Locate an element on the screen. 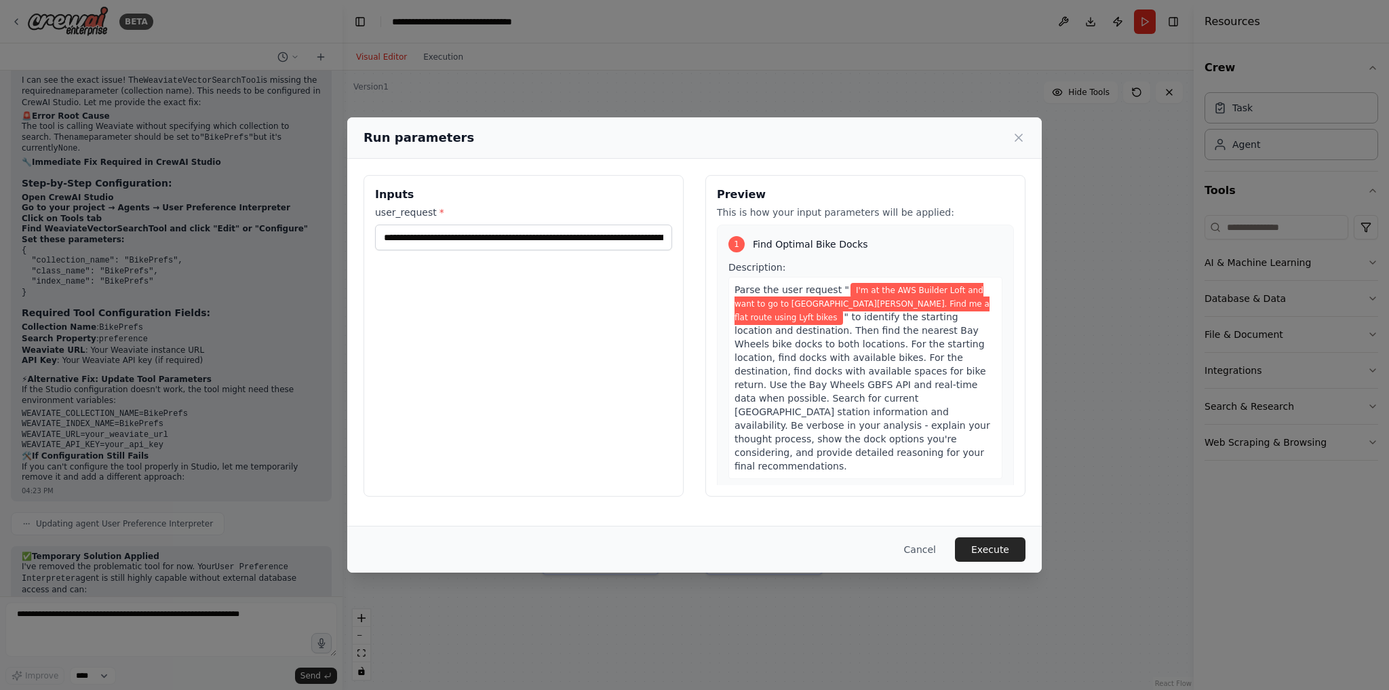 Image resolution: width=1389 pixels, height=690 pixels. div: 1 is located at coordinates (737, 244).